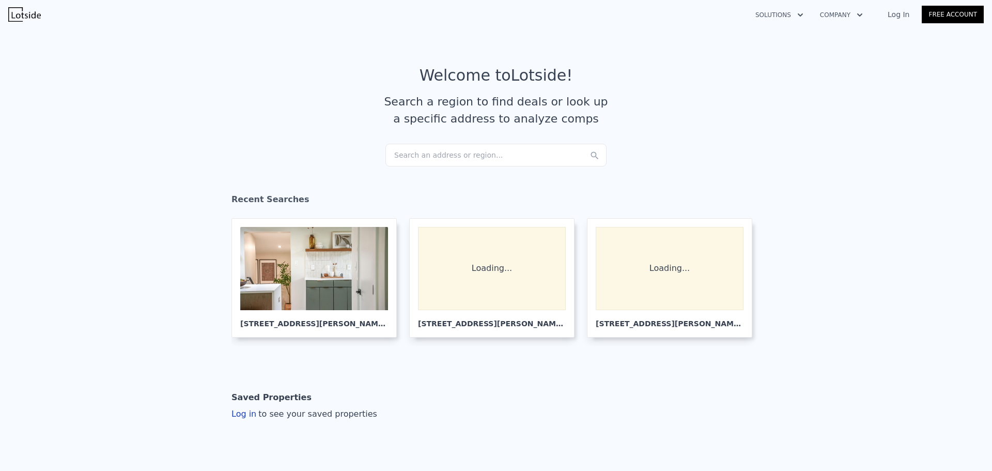  What do you see at coordinates (953, 14) in the screenshot?
I see `a: Free Account` at bounding box center [953, 14].